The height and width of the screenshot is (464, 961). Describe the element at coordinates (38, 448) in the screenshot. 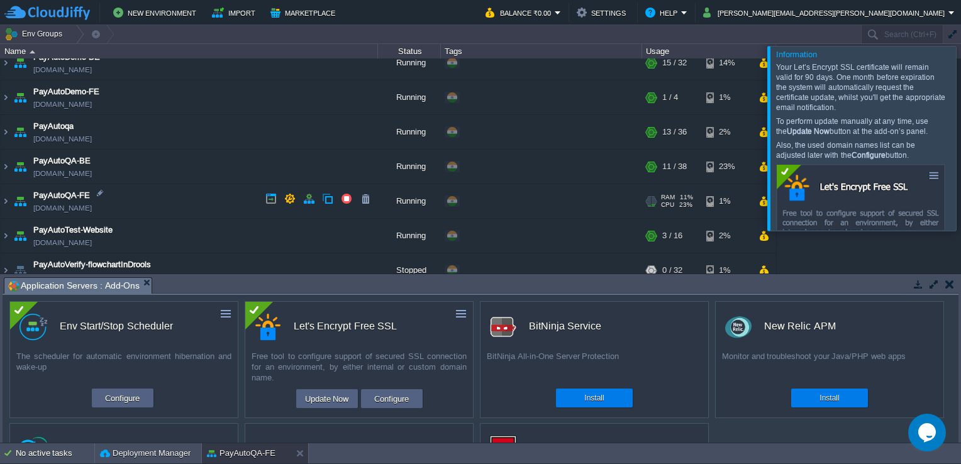

I see `img: ci-cd-icon.png` at that location.